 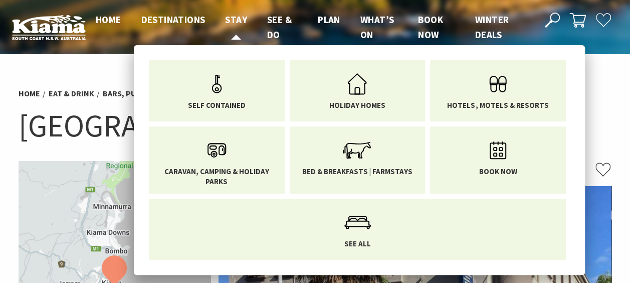 I want to click on span: Plan, so click(x=329, y=20).